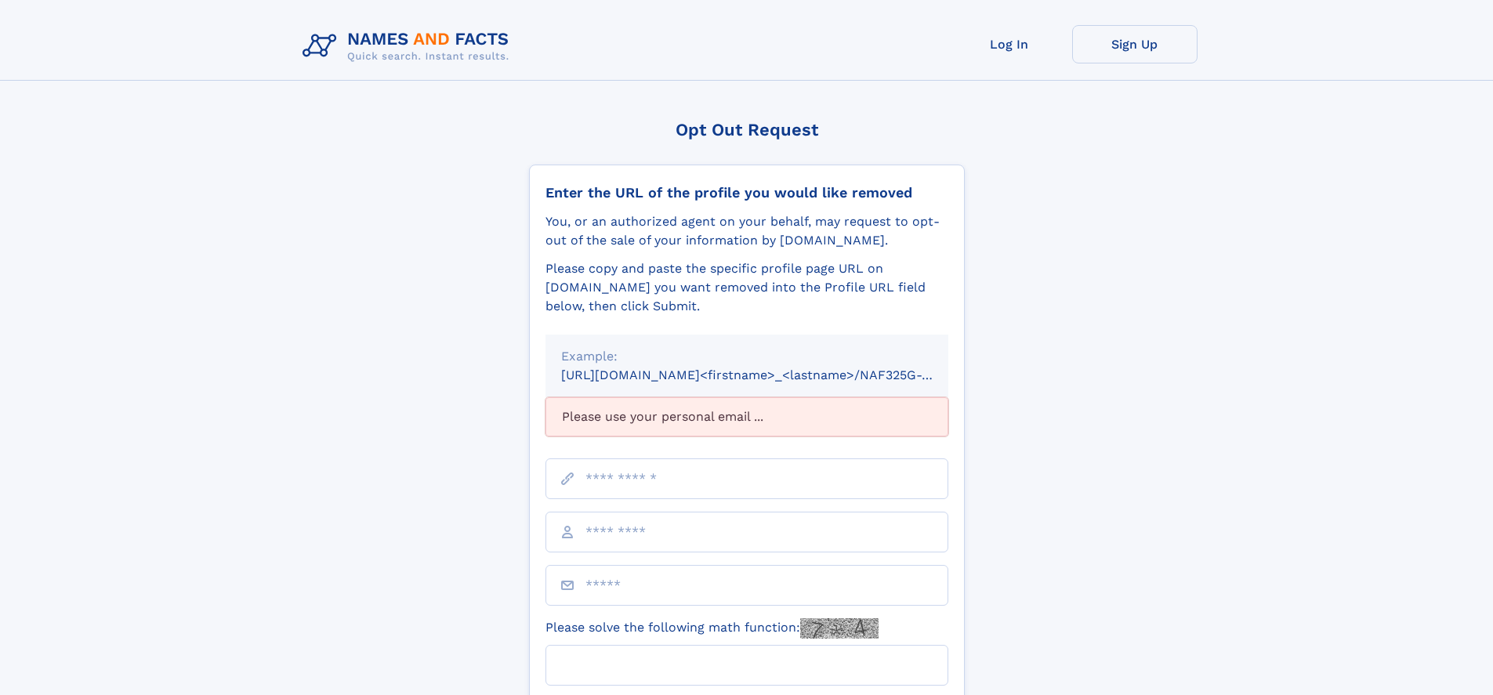 Image resolution: width=1493 pixels, height=695 pixels. I want to click on a: Sign Up, so click(1135, 44).